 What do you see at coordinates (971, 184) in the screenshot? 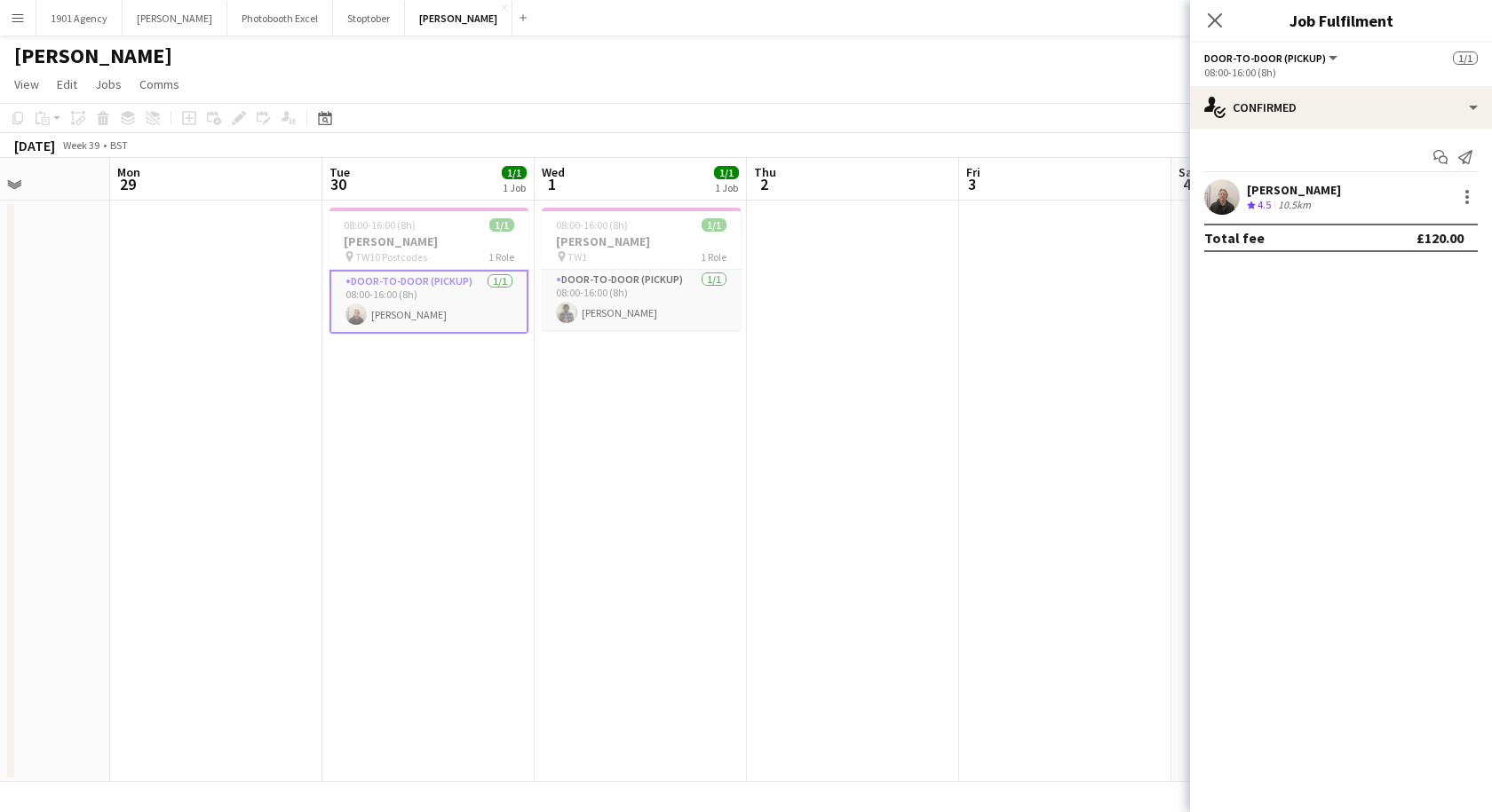
I see `span: 3` at bounding box center [971, 184].